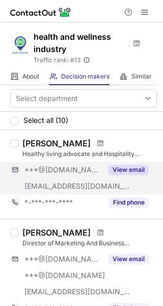 This screenshot has height=306, width=163. What do you see at coordinates (57, 60) in the screenshot?
I see `span: Traffic rank: # 13` at bounding box center [57, 60].